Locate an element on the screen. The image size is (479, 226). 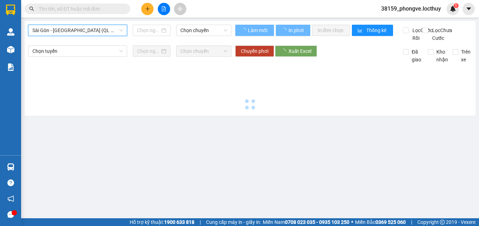
button: caret-down is located at coordinates (468, 9).